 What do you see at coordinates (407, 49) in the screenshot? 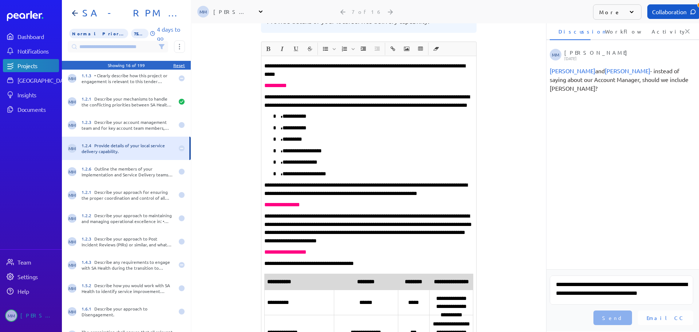
I see `span: Insert Image` at bounding box center [407, 49].